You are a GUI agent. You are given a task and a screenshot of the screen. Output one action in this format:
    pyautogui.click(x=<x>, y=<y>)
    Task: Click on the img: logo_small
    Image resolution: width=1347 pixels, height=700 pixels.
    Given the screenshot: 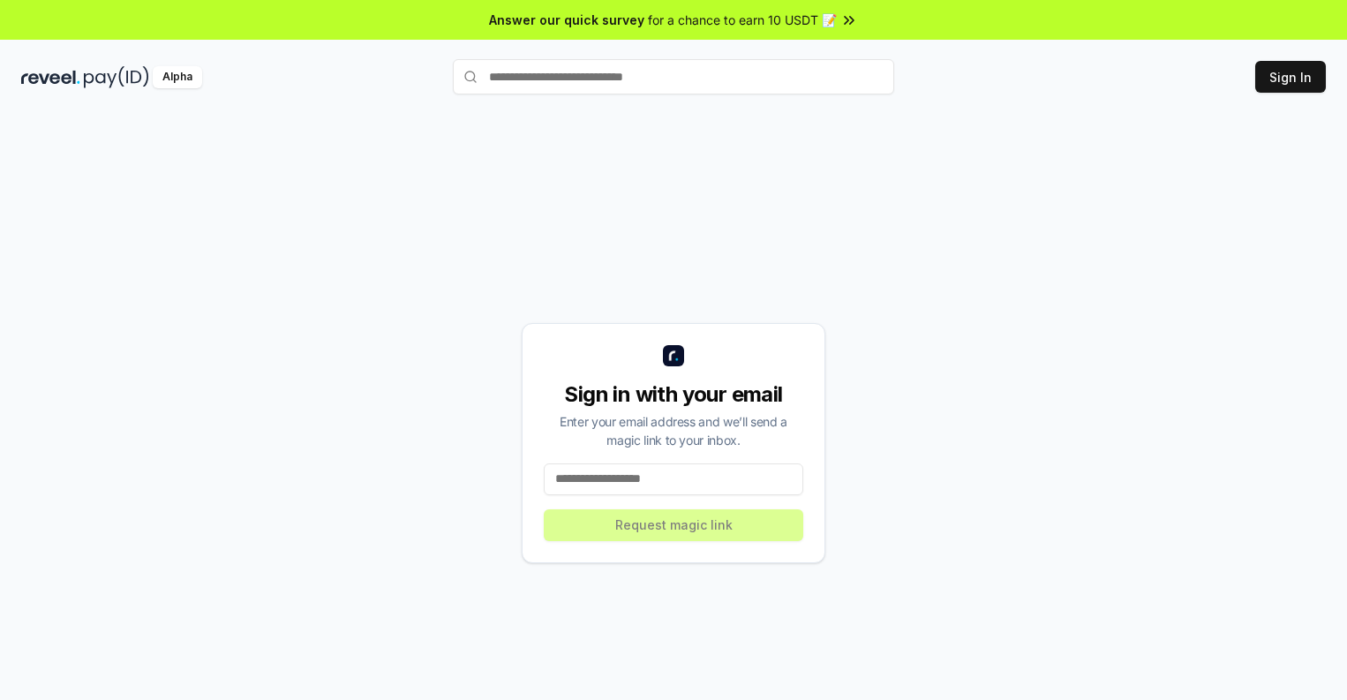 What is the action you would take?
    pyautogui.click(x=673, y=356)
    